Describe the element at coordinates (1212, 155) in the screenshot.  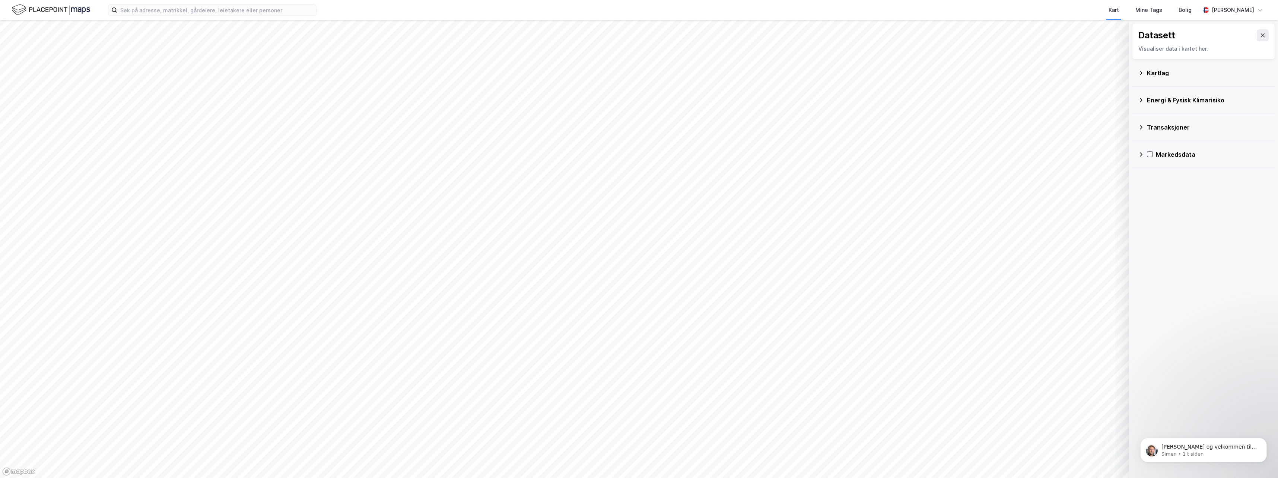
I see `div: Markedsdata` at that location.